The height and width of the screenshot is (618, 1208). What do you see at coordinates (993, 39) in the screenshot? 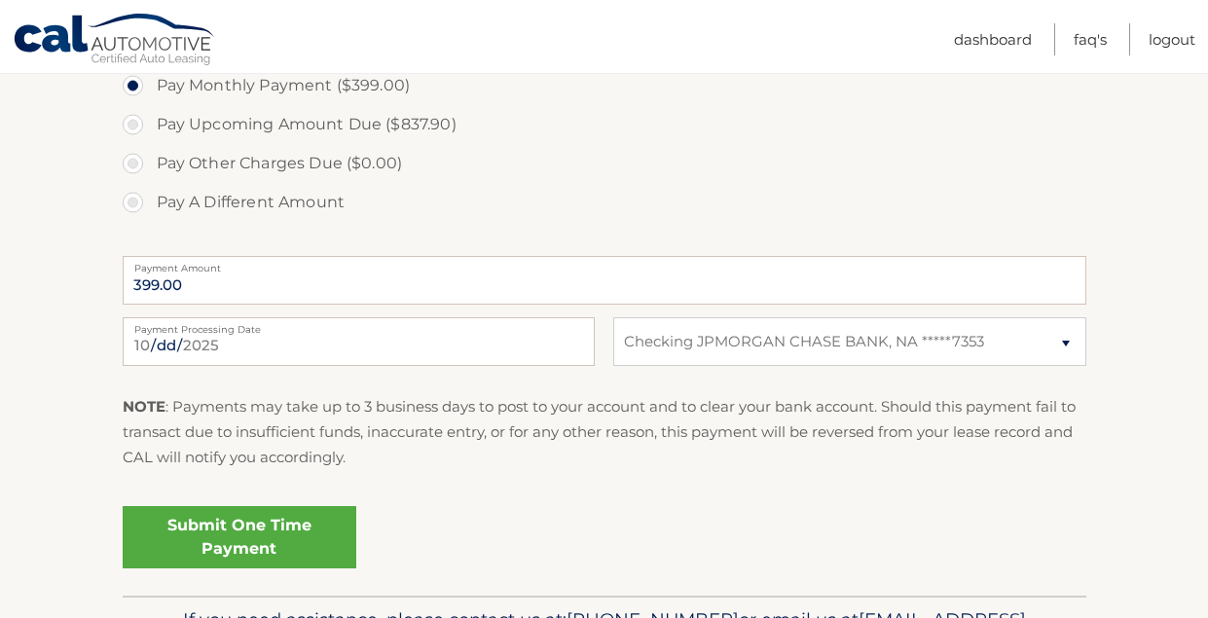
I see `a: Dashboard` at bounding box center [993, 39].